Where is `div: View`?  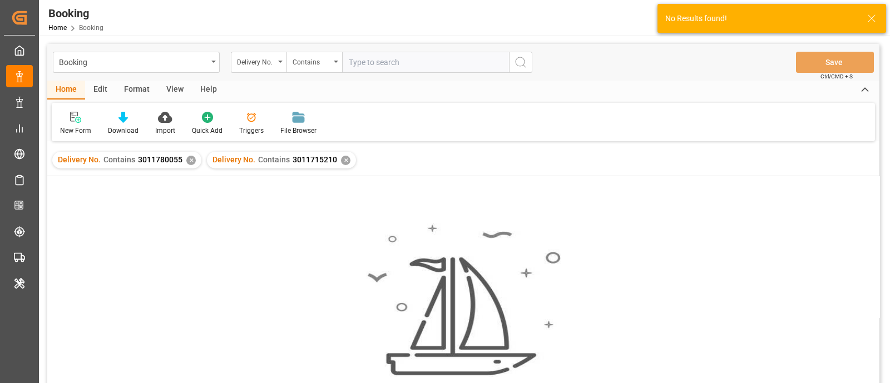
div: View is located at coordinates (175, 90).